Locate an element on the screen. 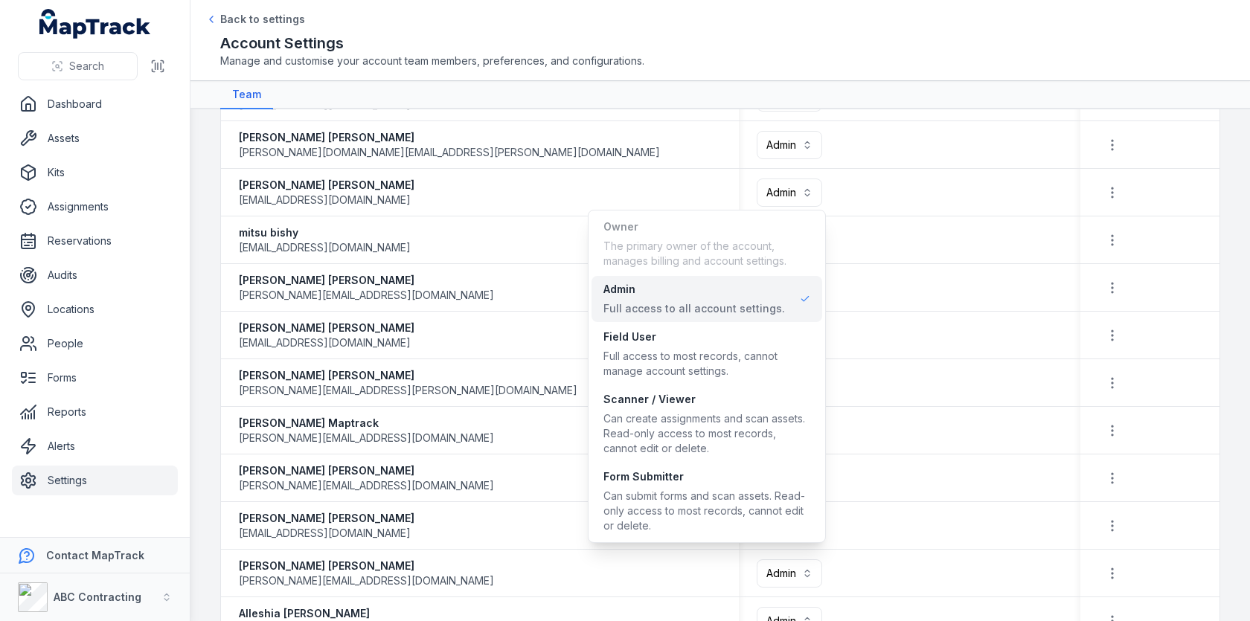 Image resolution: width=1250 pixels, height=621 pixels. div: Form Submitter is located at coordinates (707, 477).